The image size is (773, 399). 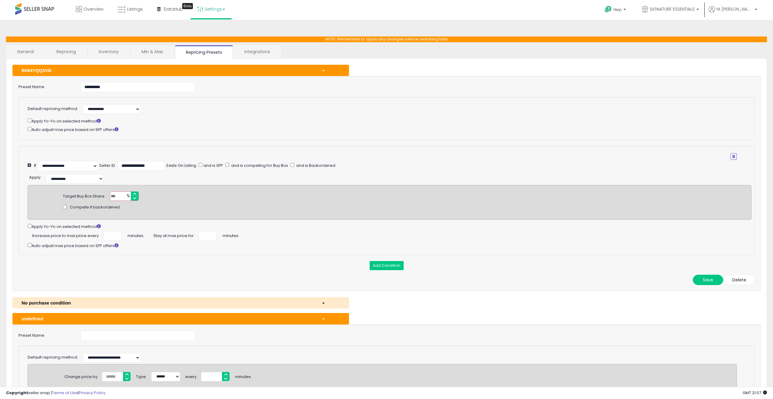 I want to click on span: 2025-08-13 21:07 GMT, so click(x=755, y=393).